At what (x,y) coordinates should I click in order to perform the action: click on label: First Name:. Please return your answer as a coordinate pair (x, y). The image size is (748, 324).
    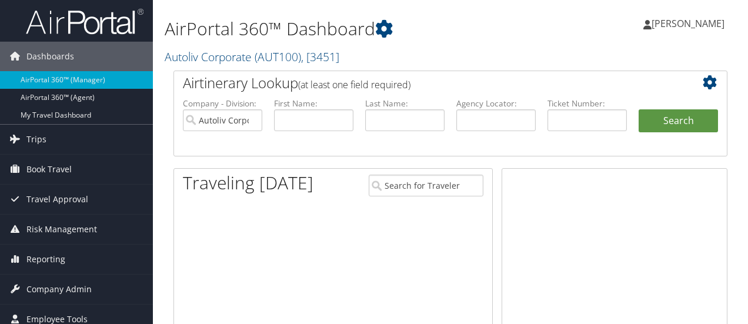
    Looking at the image, I should click on (313, 103).